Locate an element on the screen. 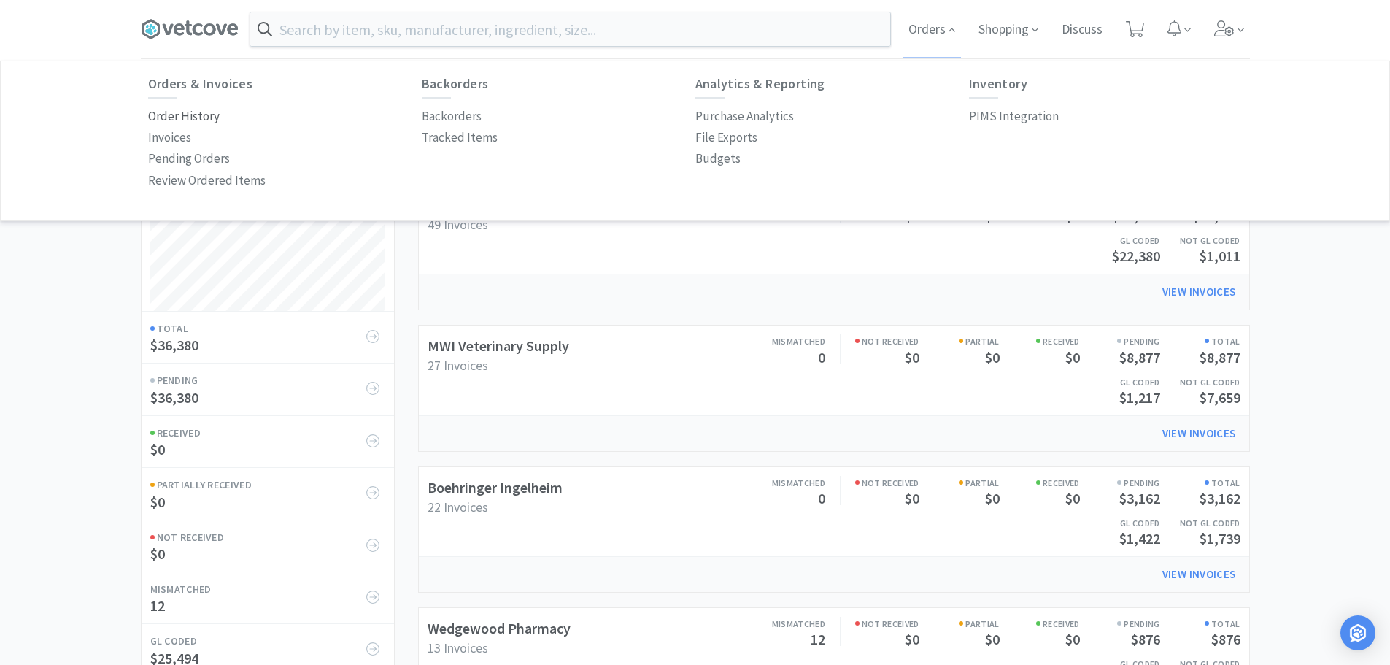 This screenshot has width=1390, height=665. a: Not GL Coded$1,011 is located at coordinates (1200, 249).